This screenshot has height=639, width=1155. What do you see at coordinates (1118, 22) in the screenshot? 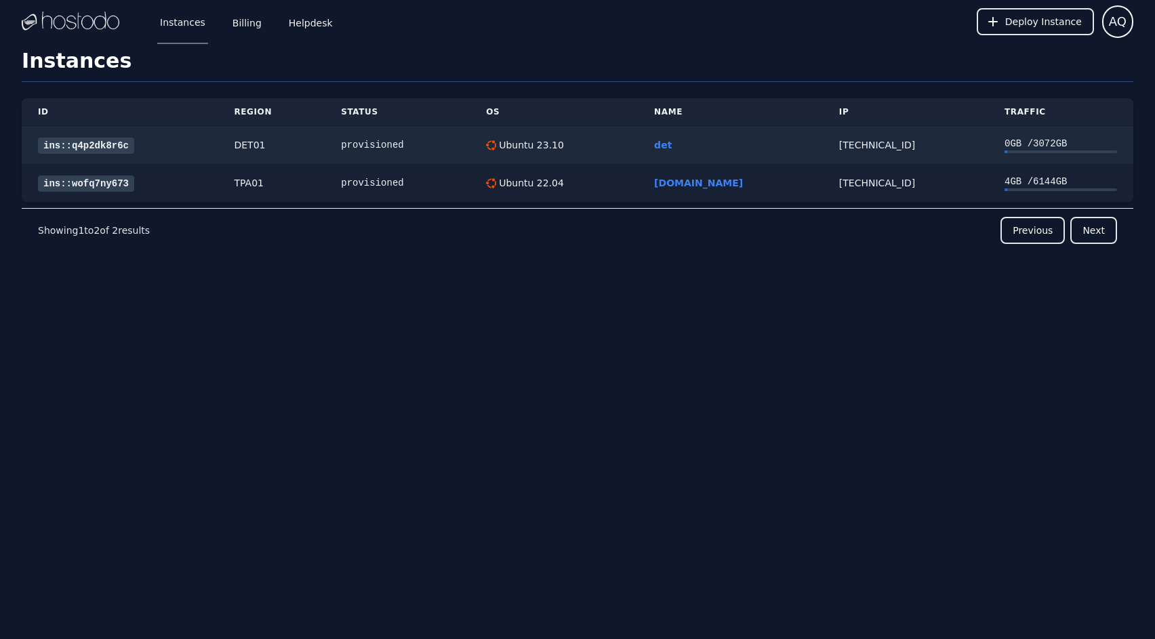
I see `button: User menu` at bounding box center [1118, 22].